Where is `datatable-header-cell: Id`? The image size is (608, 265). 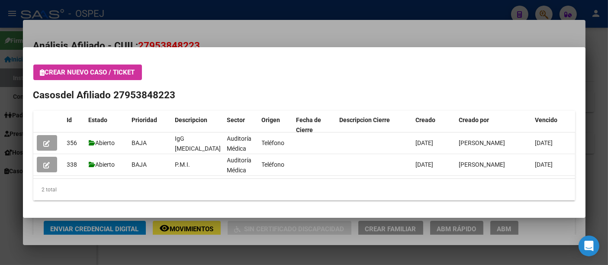
datatable-header-cell: Id is located at coordinates (74, 125).